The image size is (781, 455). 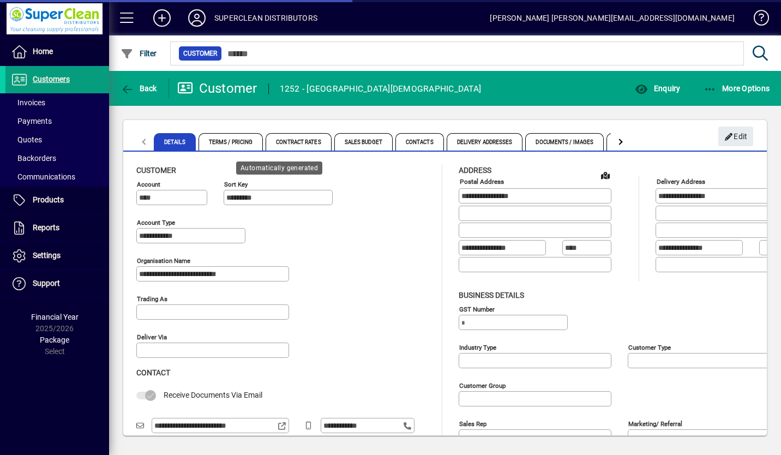 What do you see at coordinates (46, 255) in the screenshot?
I see `span: Settings` at bounding box center [46, 255].